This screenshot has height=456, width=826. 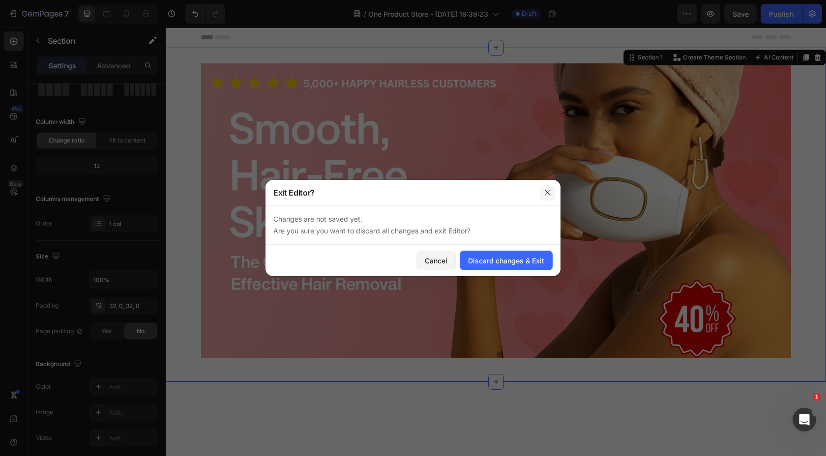 I want to click on p: Create Theme Section, so click(x=549, y=30).